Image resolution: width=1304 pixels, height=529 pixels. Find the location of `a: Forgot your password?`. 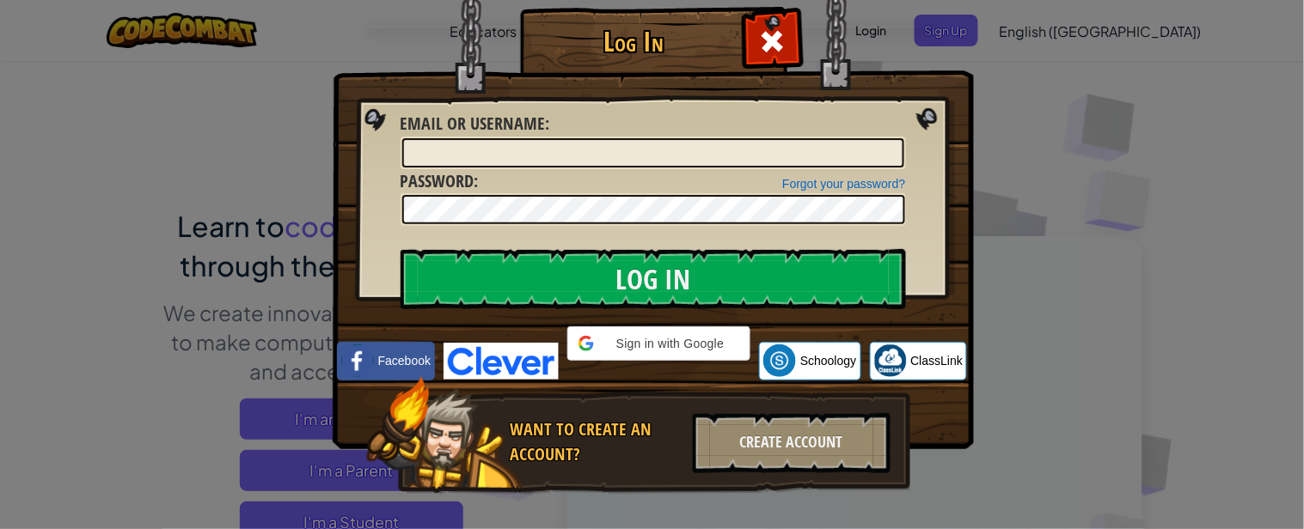

a: Forgot your password? is located at coordinates (843, 184).